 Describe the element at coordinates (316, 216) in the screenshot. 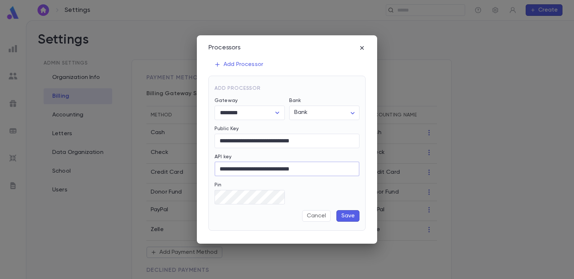

I see `button: Cancel` at that location.